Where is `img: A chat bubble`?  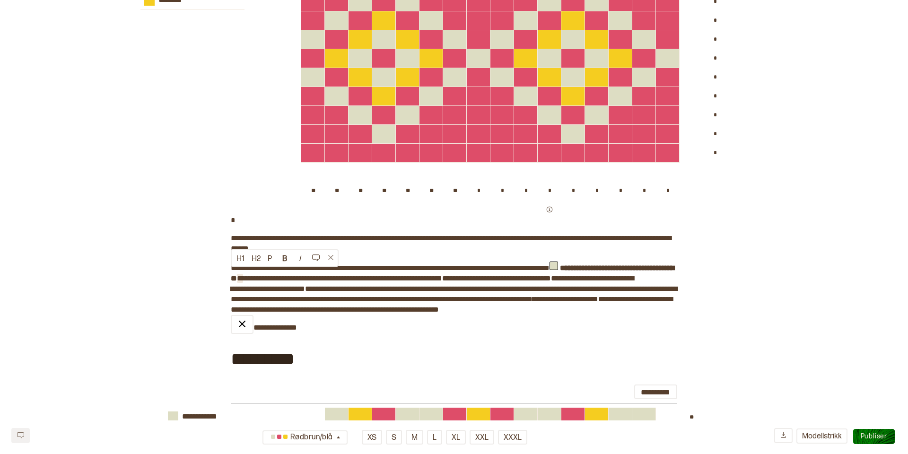 img: A chat bubble is located at coordinates (316, 257).